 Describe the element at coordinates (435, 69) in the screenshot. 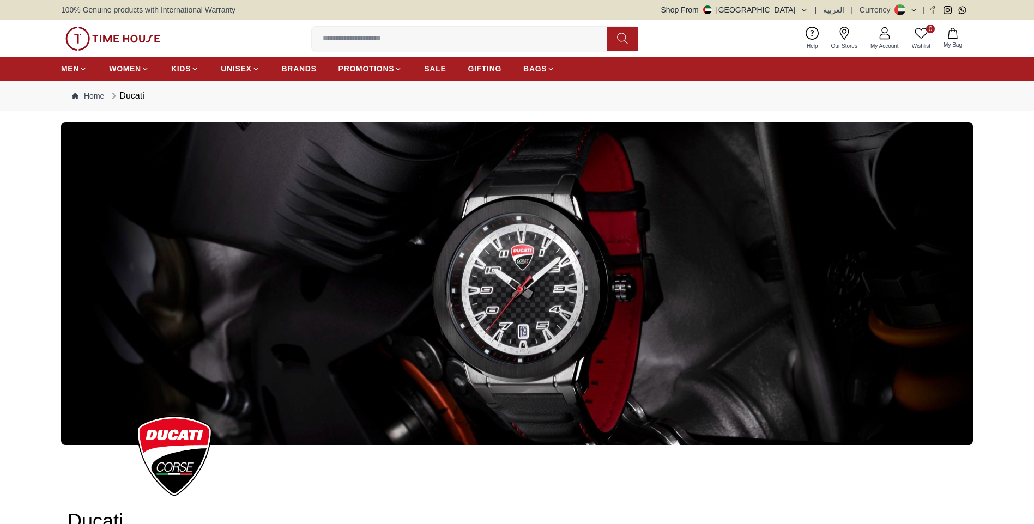

I see `a: SALE` at that location.